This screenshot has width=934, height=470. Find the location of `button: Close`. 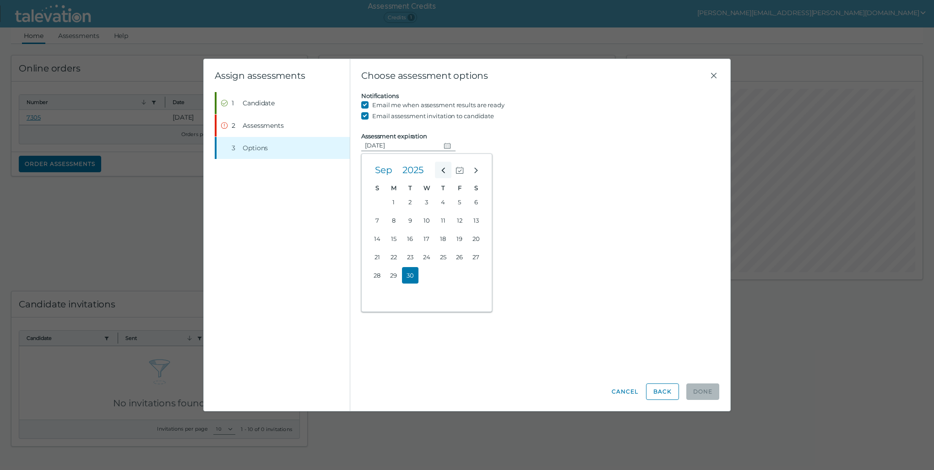

button: Close is located at coordinates (713, 76).